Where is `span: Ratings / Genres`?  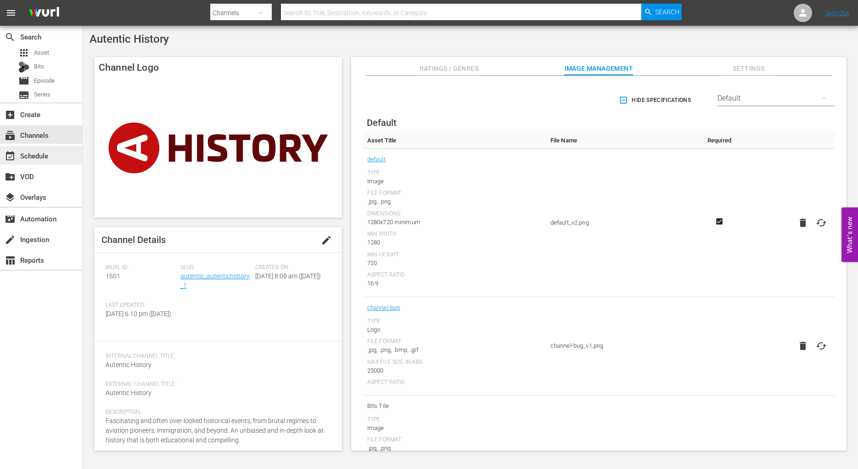 span: Ratings / Genres is located at coordinates (449, 68).